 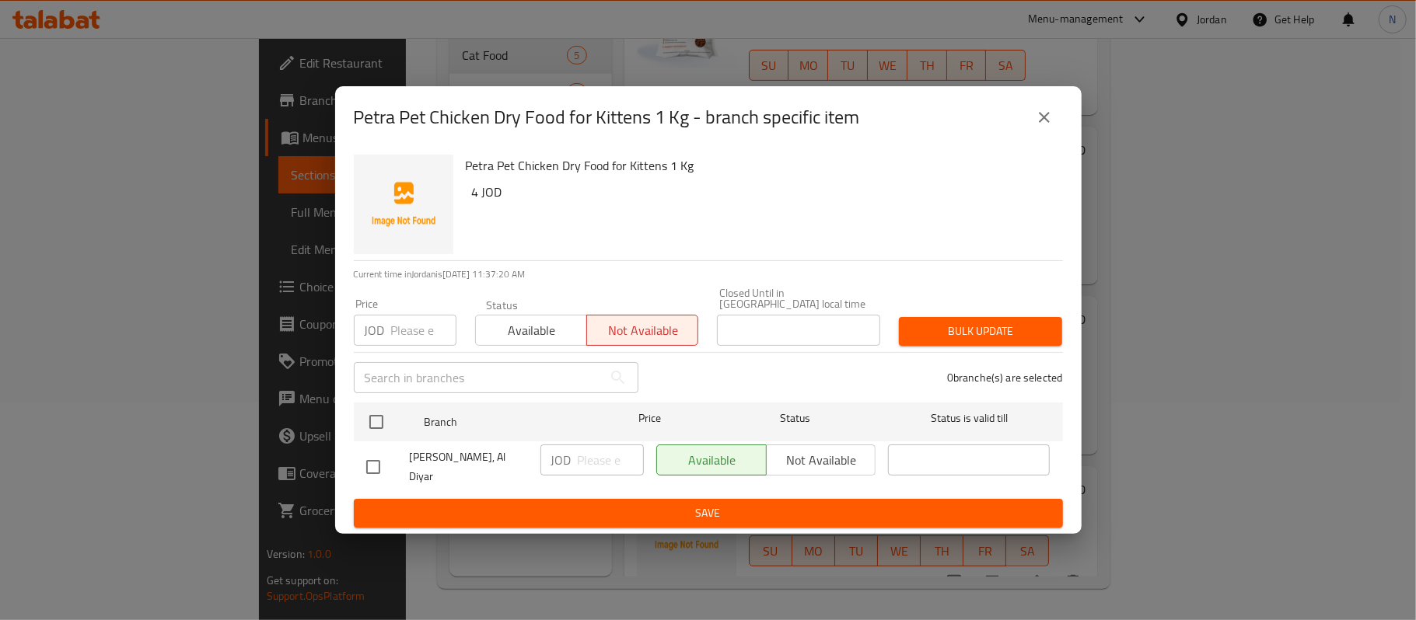 What do you see at coordinates (1004, 378) in the screenshot?
I see `p: 0 branche(s) are selected` at bounding box center [1004, 378].